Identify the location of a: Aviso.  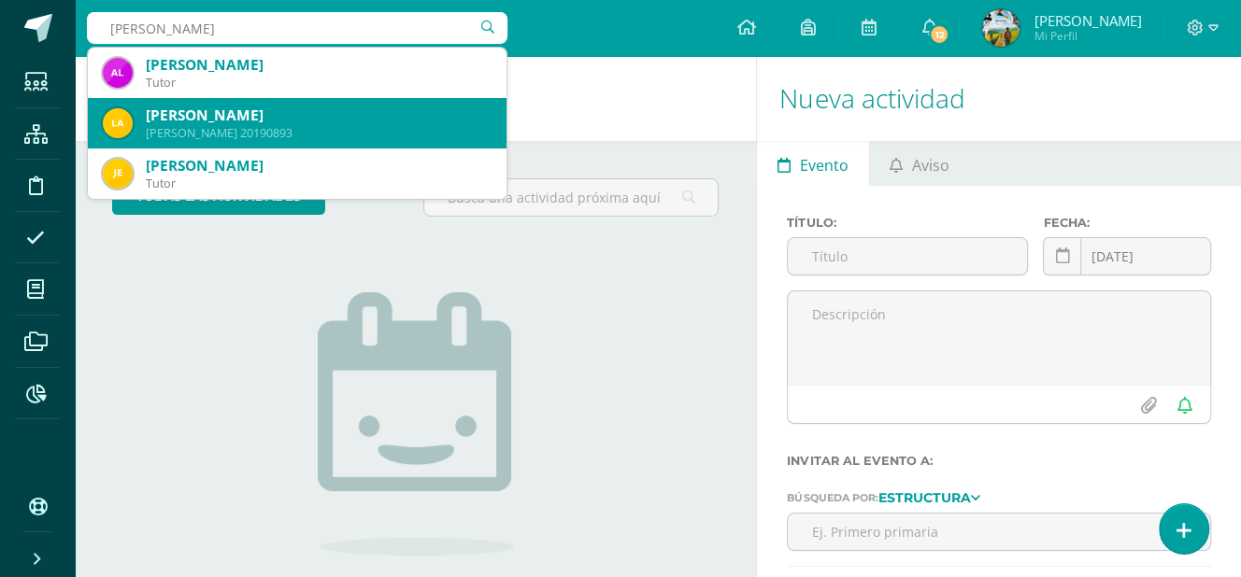
(919, 164).